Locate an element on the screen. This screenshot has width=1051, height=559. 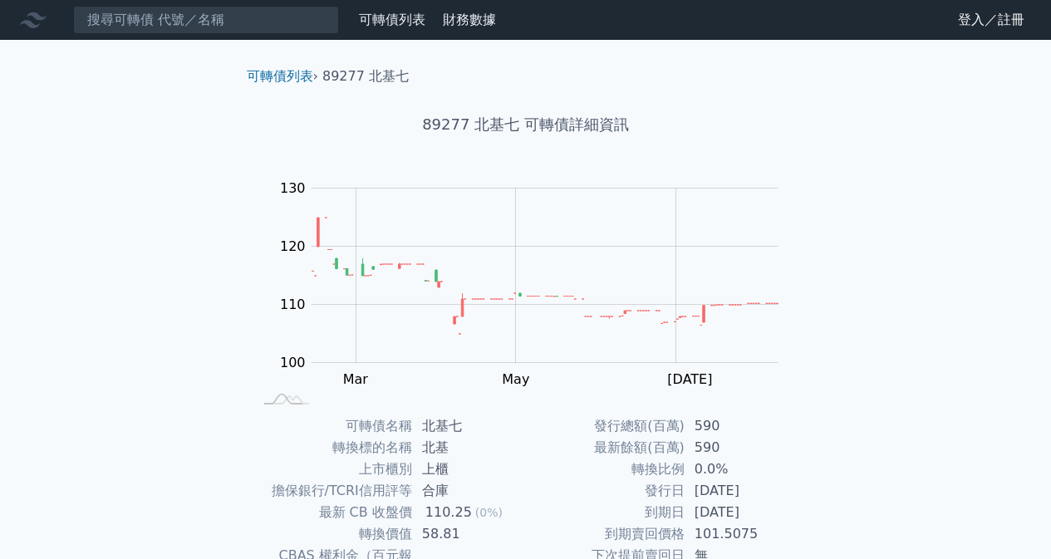
td: 上櫃 is located at coordinates (468, 469).